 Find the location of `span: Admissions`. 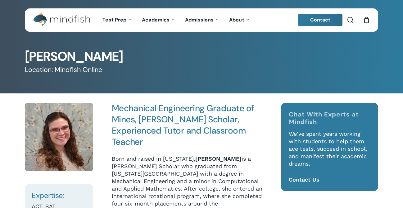

span: Admissions is located at coordinates (200, 20).